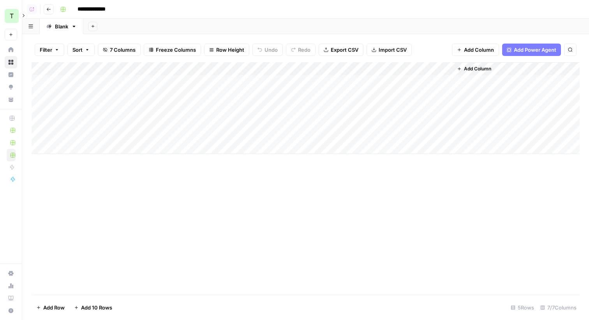  What do you see at coordinates (11, 311) in the screenshot?
I see `button: Help + Support` at bounding box center [11, 311].